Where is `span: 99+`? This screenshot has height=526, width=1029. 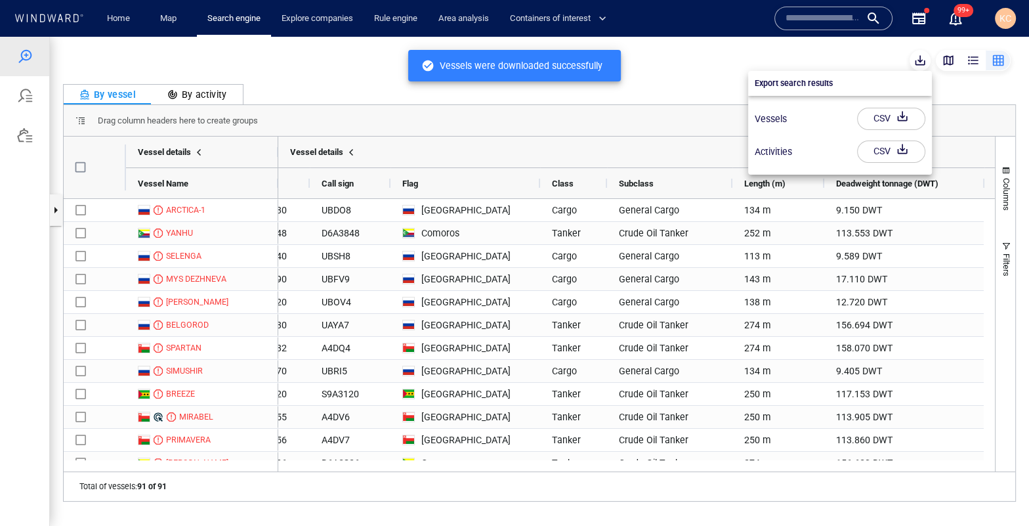 span: 99+ is located at coordinates (964, 11).